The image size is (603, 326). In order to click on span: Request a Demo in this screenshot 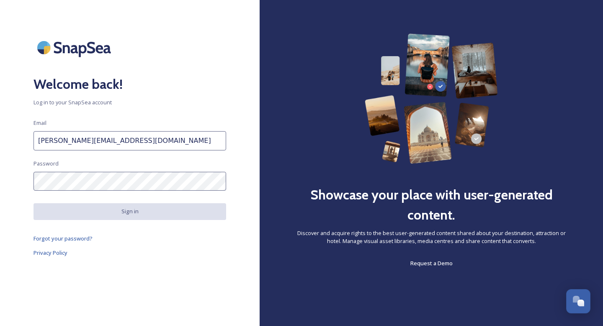, I will do `click(431, 263)`.